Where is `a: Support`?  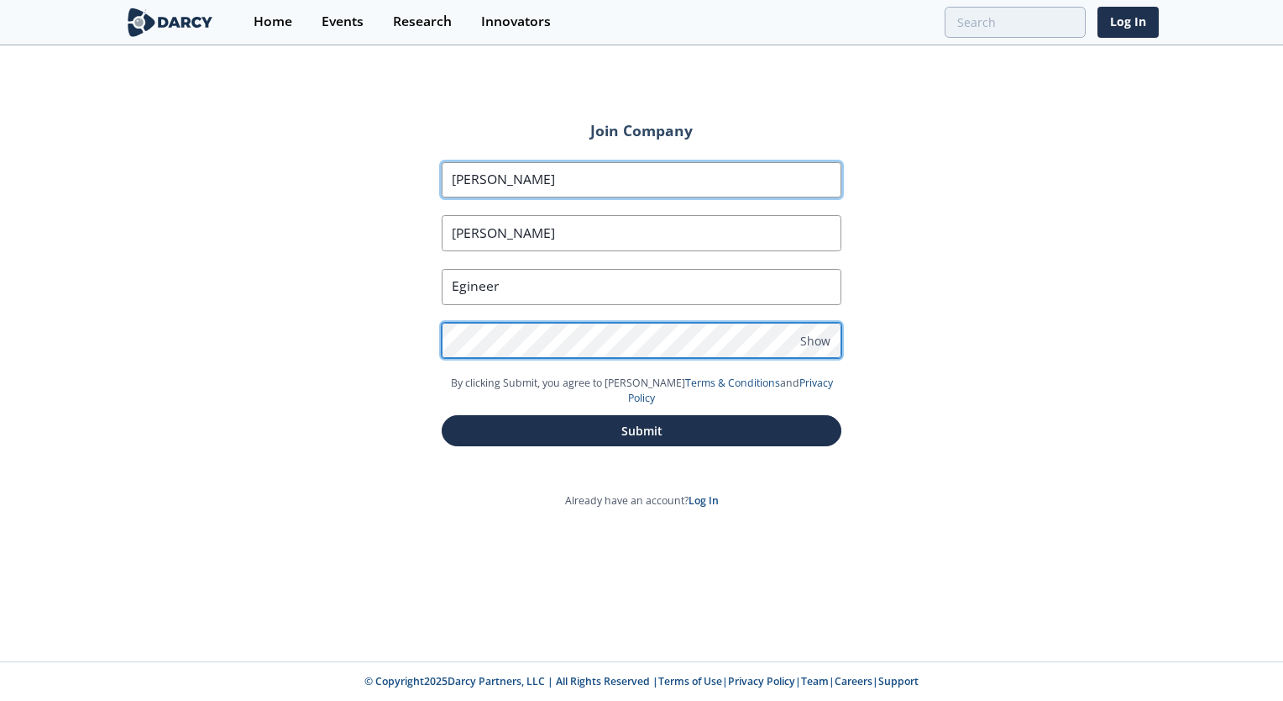
a: Support is located at coordinates (899, 680).